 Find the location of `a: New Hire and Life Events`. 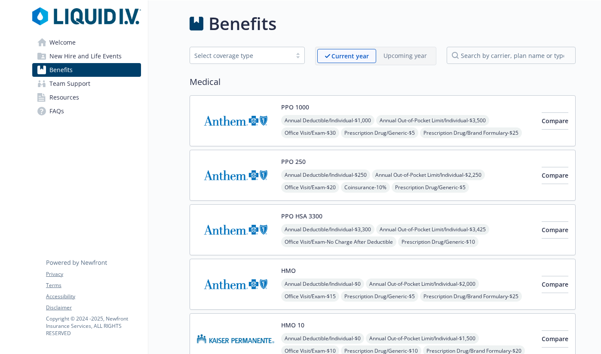

a: New Hire and Life Events is located at coordinates (86, 56).